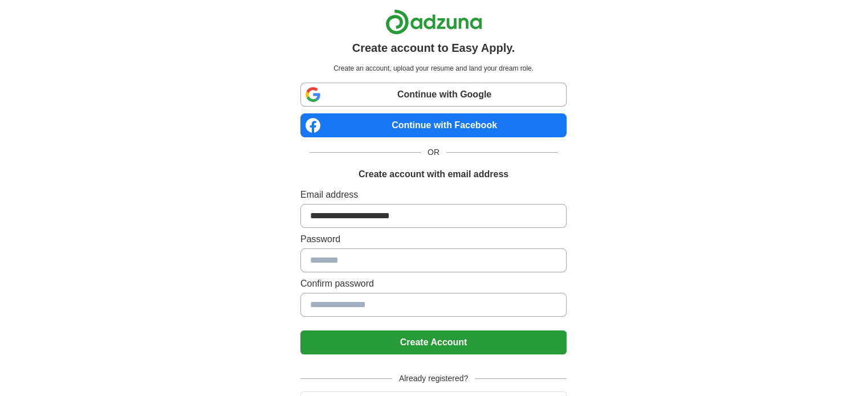 This screenshot has height=396, width=867. Describe the element at coordinates (433, 239) in the screenshot. I see `label: Password` at that location.